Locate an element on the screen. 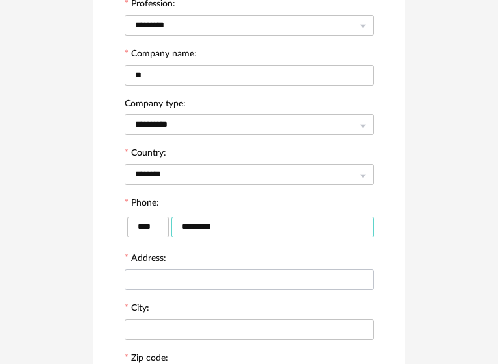 This screenshot has height=364, width=498. label: Country: is located at coordinates (146, 155).